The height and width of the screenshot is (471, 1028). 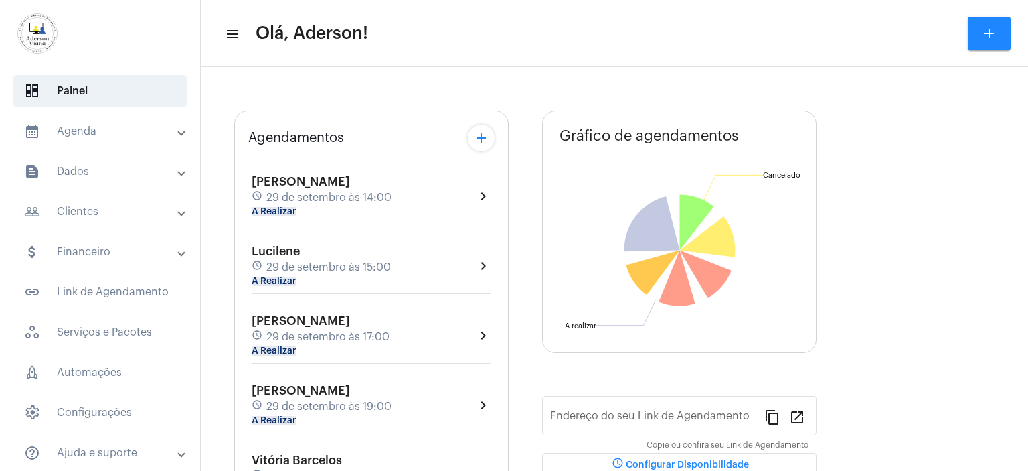 I want to click on mat-expansion-panel-header: sidenav iconFinanceiro, so click(x=104, y=252).